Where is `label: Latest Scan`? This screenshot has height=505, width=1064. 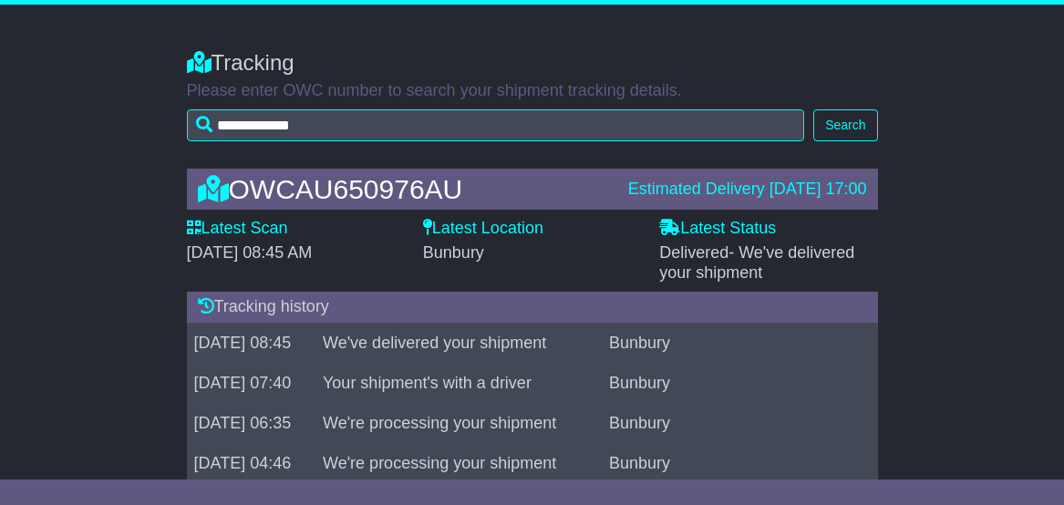
label: Latest Scan is located at coordinates (237, 229).